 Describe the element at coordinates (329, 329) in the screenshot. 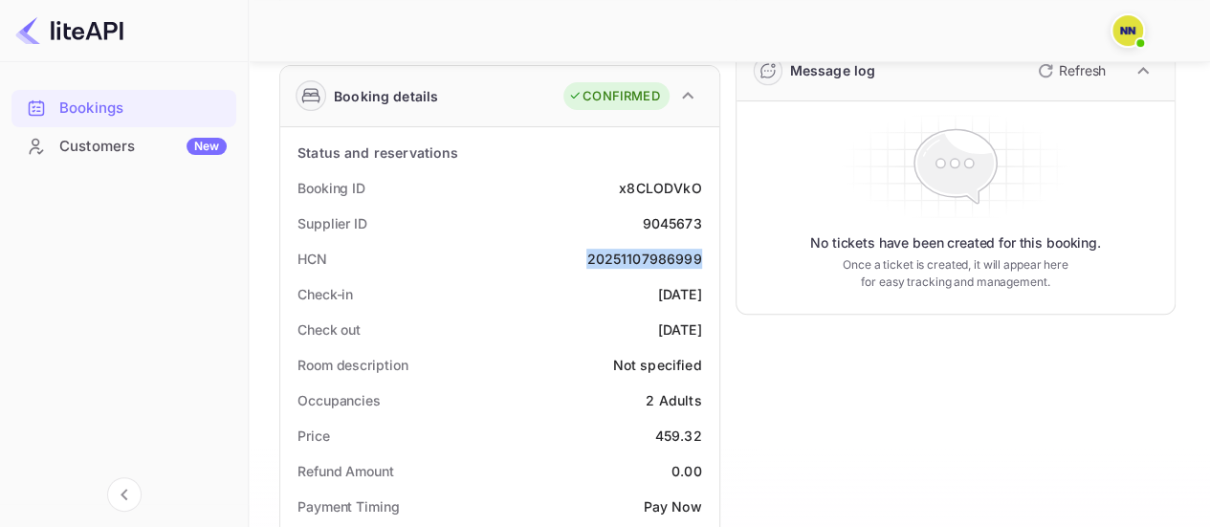

I see `div: Check out` at that location.